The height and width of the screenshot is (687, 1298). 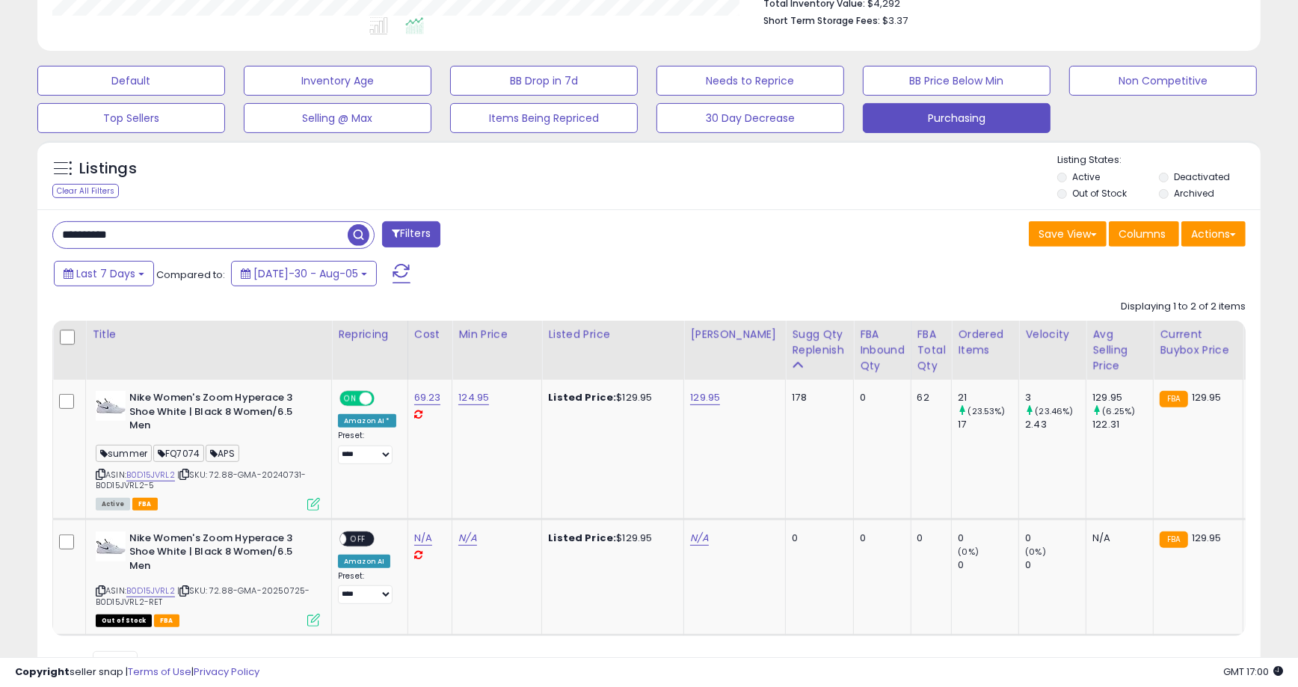 What do you see at coordinates (1117, 538) in the screenshot?
I see `div: N/A` at bounding box center [1117, 538].